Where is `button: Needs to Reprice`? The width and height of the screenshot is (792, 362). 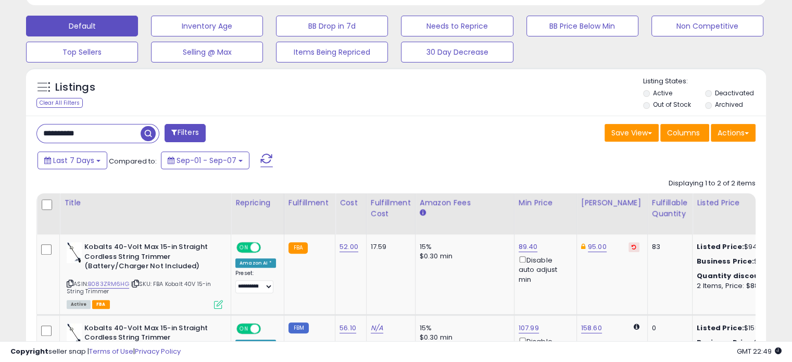
button: Needs to Reprice is located at coordinates (457, 26).